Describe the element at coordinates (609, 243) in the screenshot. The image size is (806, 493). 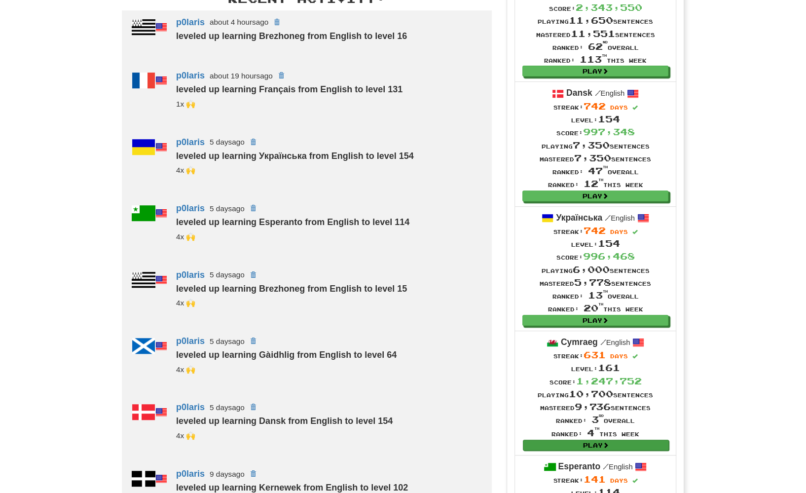
I see `span: 154` at that location.